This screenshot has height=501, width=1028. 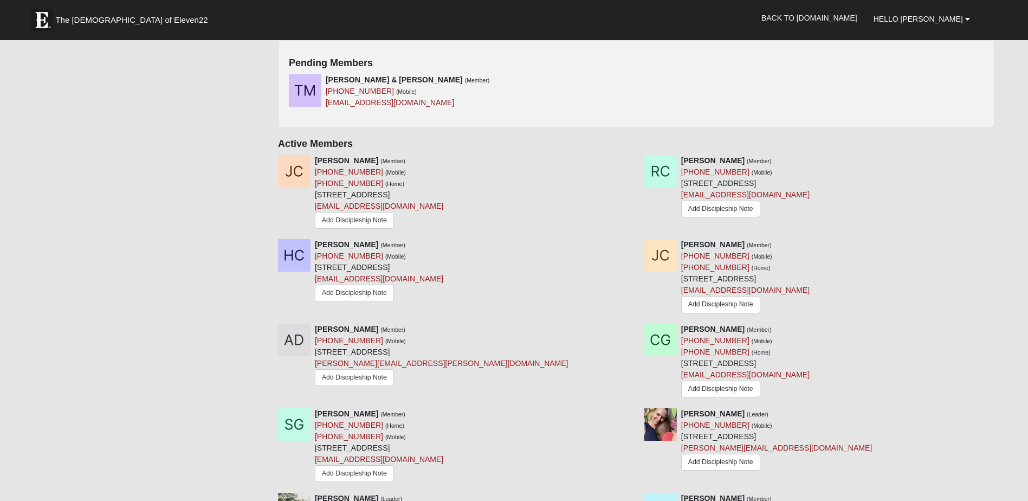 I want to click on h4: Pending Members, so click(x=636, y=63).